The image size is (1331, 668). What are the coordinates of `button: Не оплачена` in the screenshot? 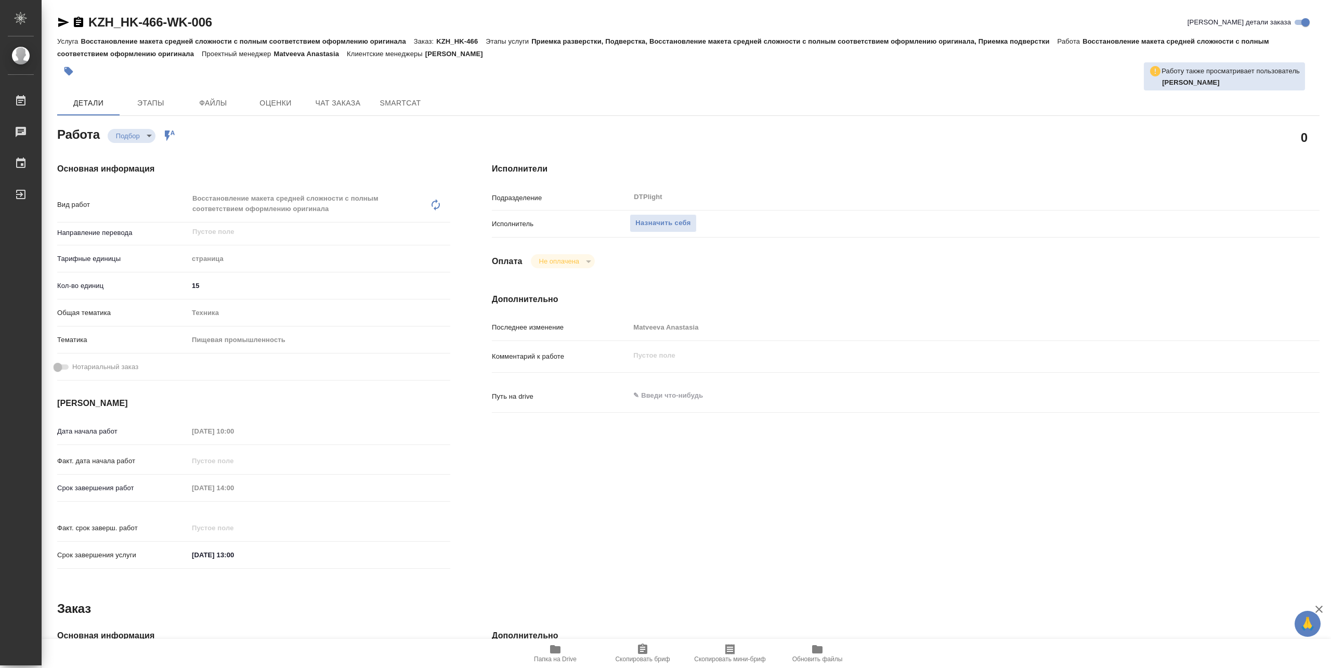 It's located at (559, 261).